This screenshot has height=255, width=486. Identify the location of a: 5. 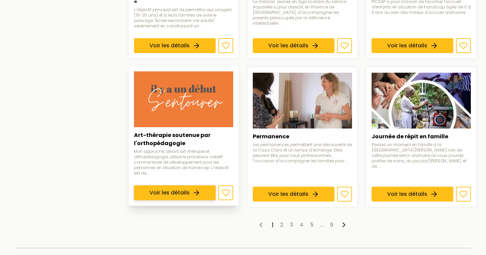
(312, 224).